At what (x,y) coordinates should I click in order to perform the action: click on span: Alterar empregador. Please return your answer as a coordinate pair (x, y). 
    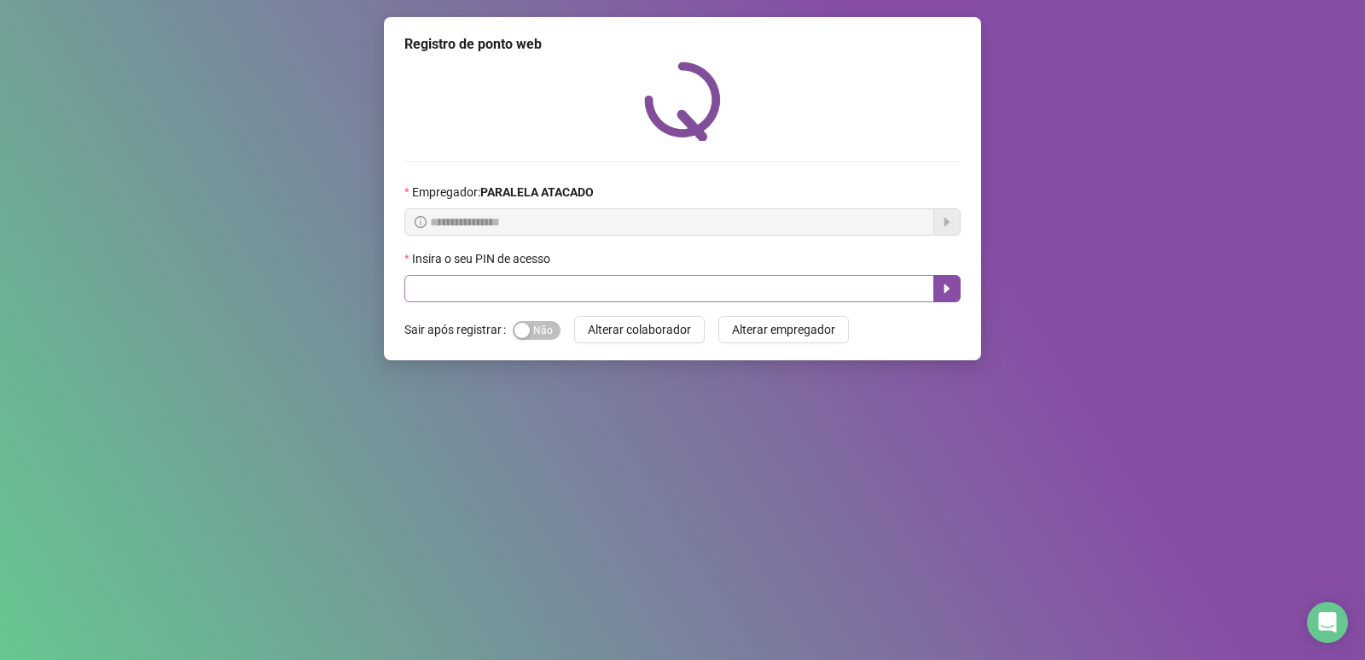
    Looking at the image, I should click on (783, 329).